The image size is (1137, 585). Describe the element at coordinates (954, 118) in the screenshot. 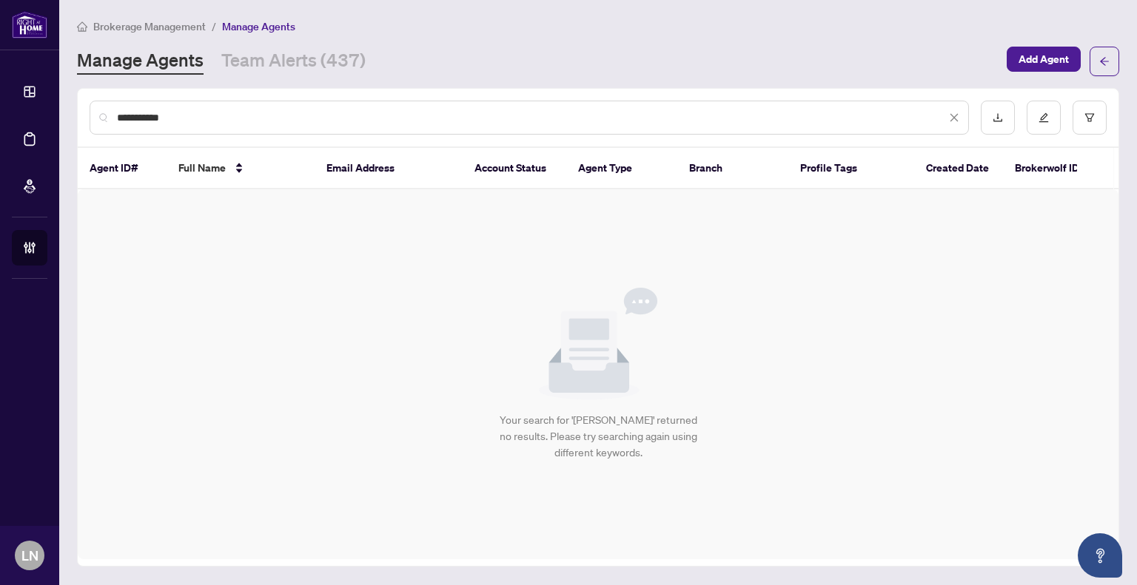

I see `span: close` at that location.